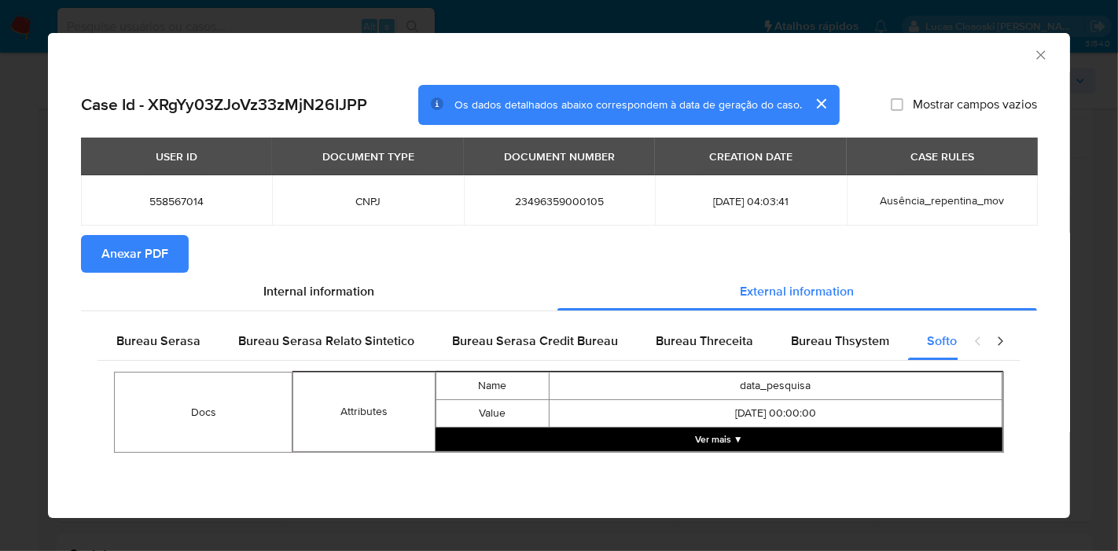 The height and width of the screenshot is (551, 1118). What do you see at coordinates (975, 105) in the screenshot?
I see `span: Mostrar campos vazios` at bounding box center [975, 105].